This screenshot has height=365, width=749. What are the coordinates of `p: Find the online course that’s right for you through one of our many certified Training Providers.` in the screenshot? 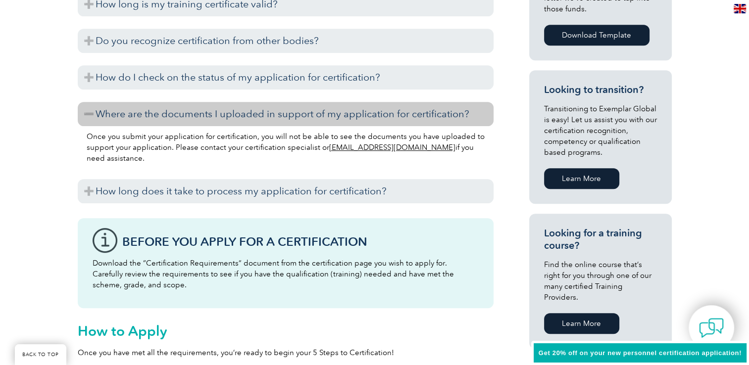 It's located at (600, 281).